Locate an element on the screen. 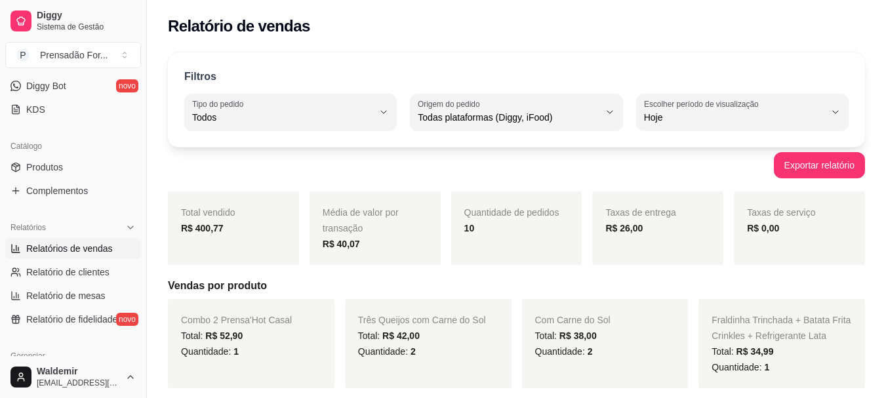 Image resolution: width=886 pixels, height=398 pixels. span: P is located at coordinates (23, 55).